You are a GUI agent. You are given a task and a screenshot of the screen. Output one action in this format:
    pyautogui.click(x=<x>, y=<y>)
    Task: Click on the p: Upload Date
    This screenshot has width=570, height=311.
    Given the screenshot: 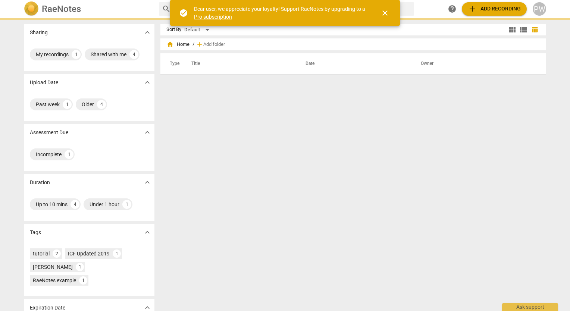 What is the action you would take?
    pyautogui.click(x=44, y=82)
    